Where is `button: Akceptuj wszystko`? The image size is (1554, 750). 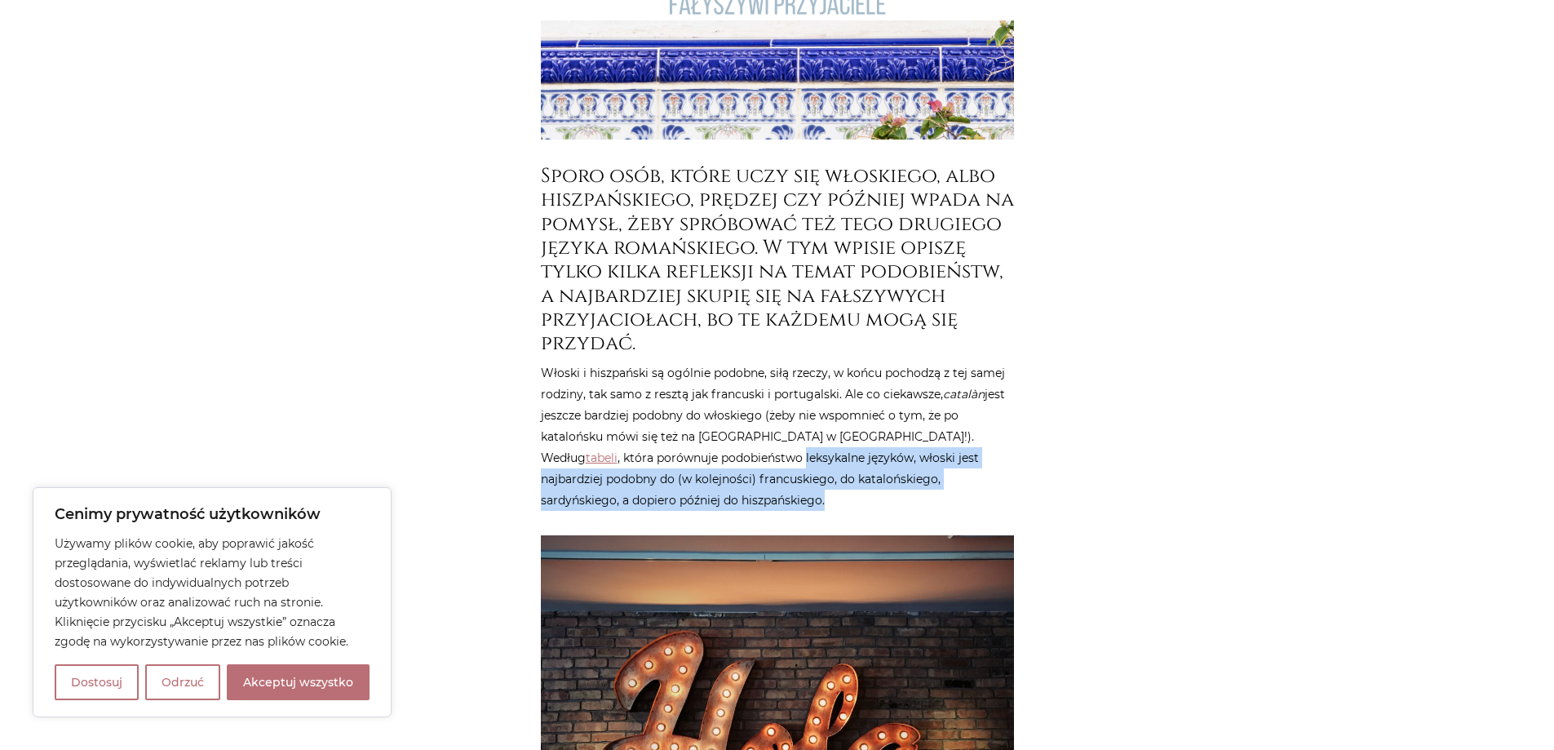
button: Akceptuj wszystko is located at coordinates (298, 682).